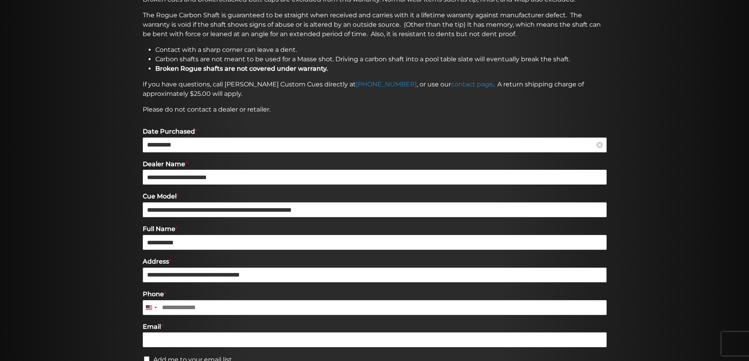 This screenshot has height=361, width=749. Describe the element at coordinates (381, 50) in the screenshot. I see `li: Contact with a sharp corner can leave a dent.` at that location.